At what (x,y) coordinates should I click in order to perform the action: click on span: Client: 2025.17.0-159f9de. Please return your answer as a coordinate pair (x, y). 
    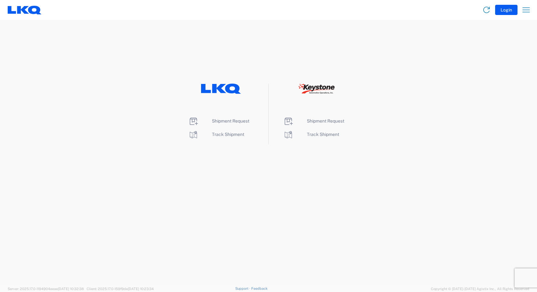
    Looking at the image, I should click on (120, 289).